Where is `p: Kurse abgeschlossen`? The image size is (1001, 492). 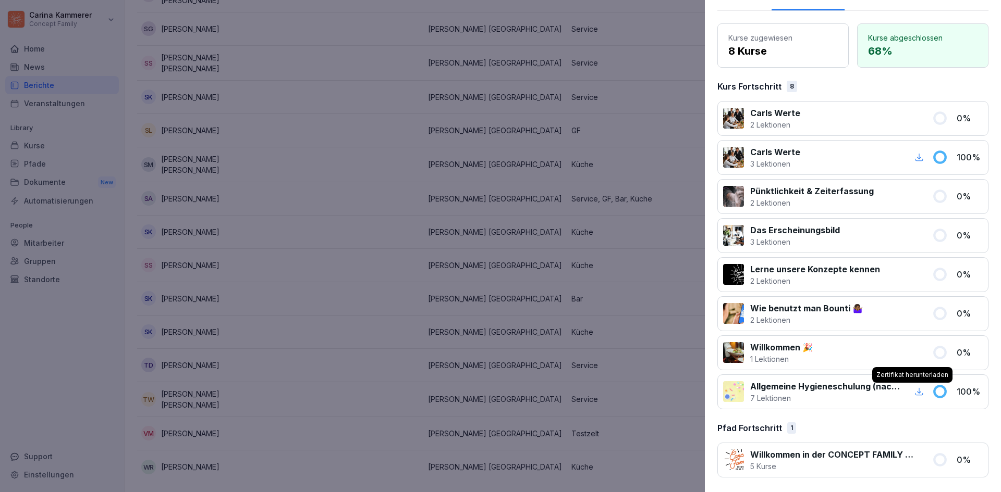
p: Kurse abgeschlossen is located at coordinates (922, 38).